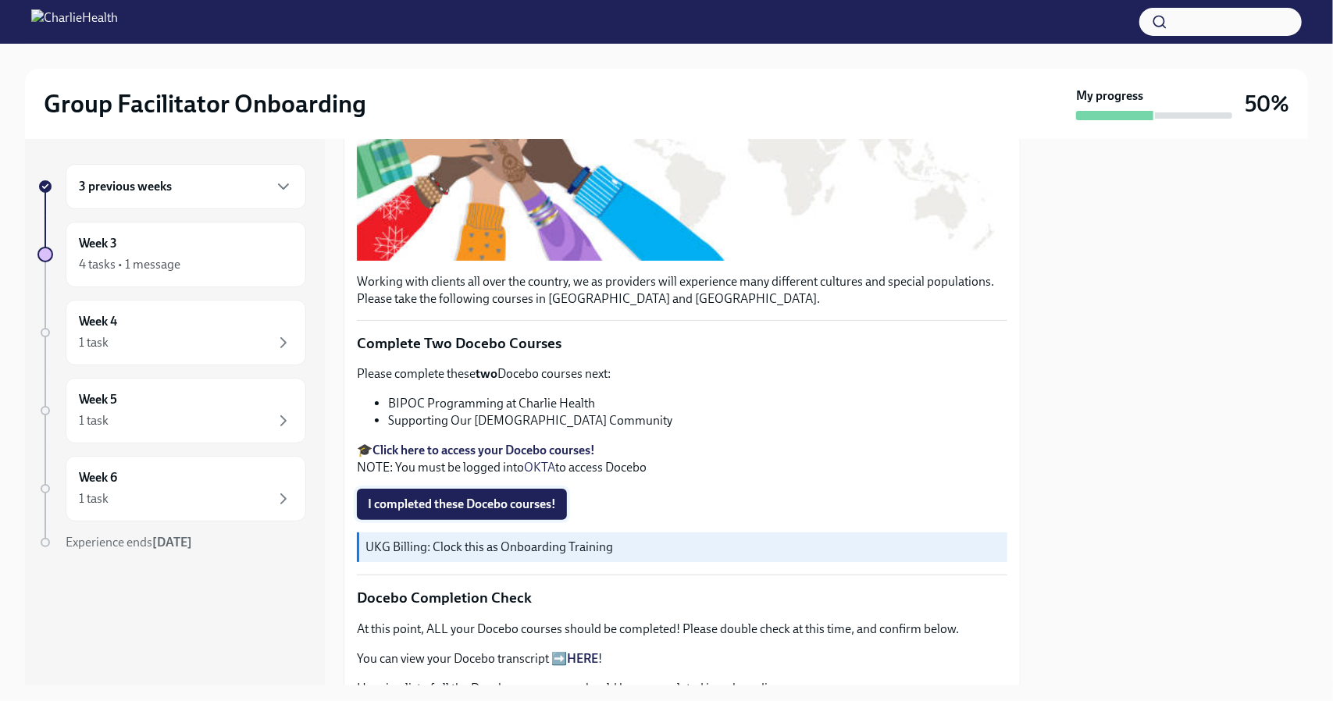 The image size is (1333, 701). I want to click on strong: two, so click(487, 373).